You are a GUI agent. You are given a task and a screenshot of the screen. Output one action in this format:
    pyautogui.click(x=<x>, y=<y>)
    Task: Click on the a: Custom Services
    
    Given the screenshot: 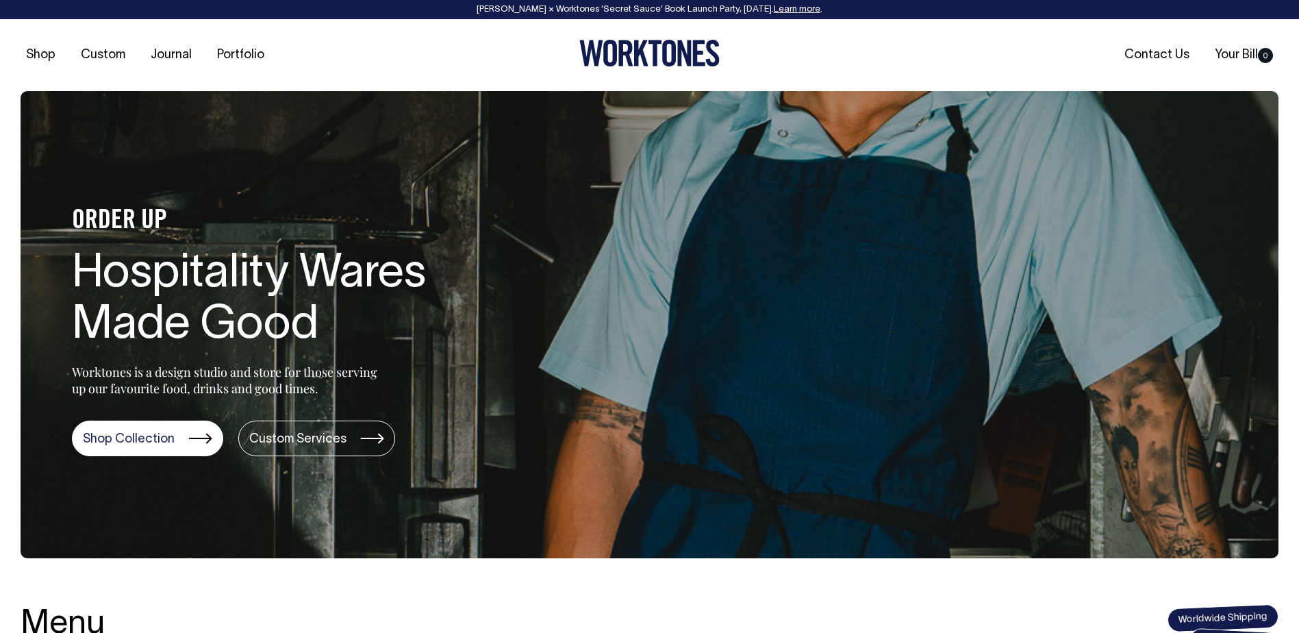 What is the action you would take?
    pyautogui.click(x=316, y=438)
    